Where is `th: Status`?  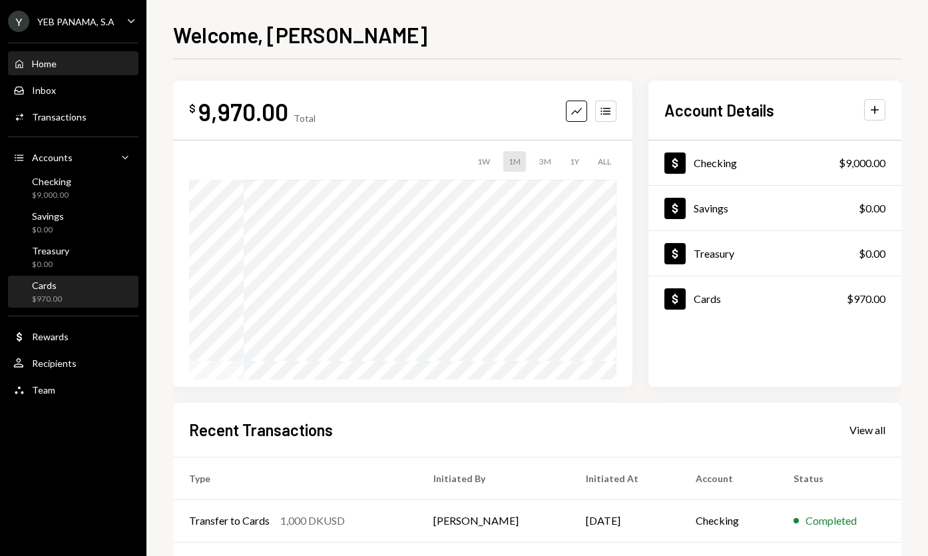 th: Status is located at coordinates (839, 478).